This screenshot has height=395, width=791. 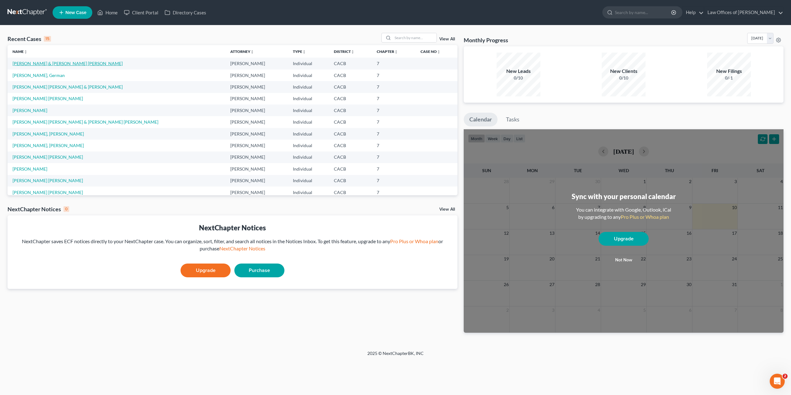 I want to click on a: Home, so click(x=107, y=13).